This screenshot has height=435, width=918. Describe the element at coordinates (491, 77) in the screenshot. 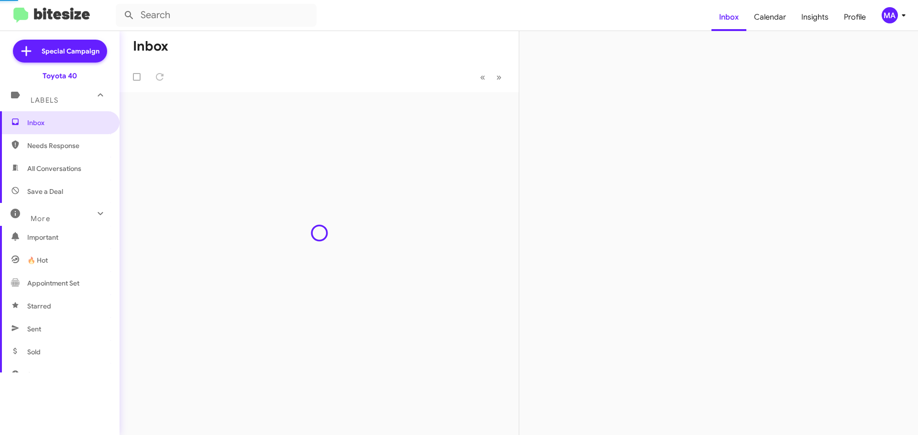

I see `nav: Page navigation example` at that location.